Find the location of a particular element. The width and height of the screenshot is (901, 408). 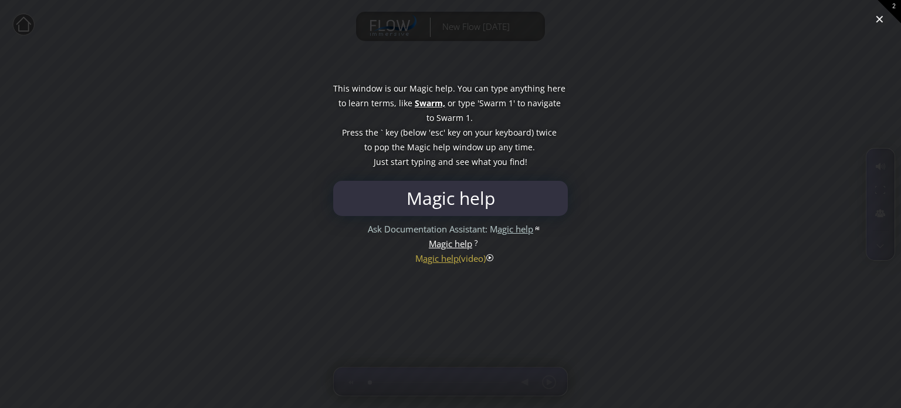

span: any is located at coordinates (506, 147).